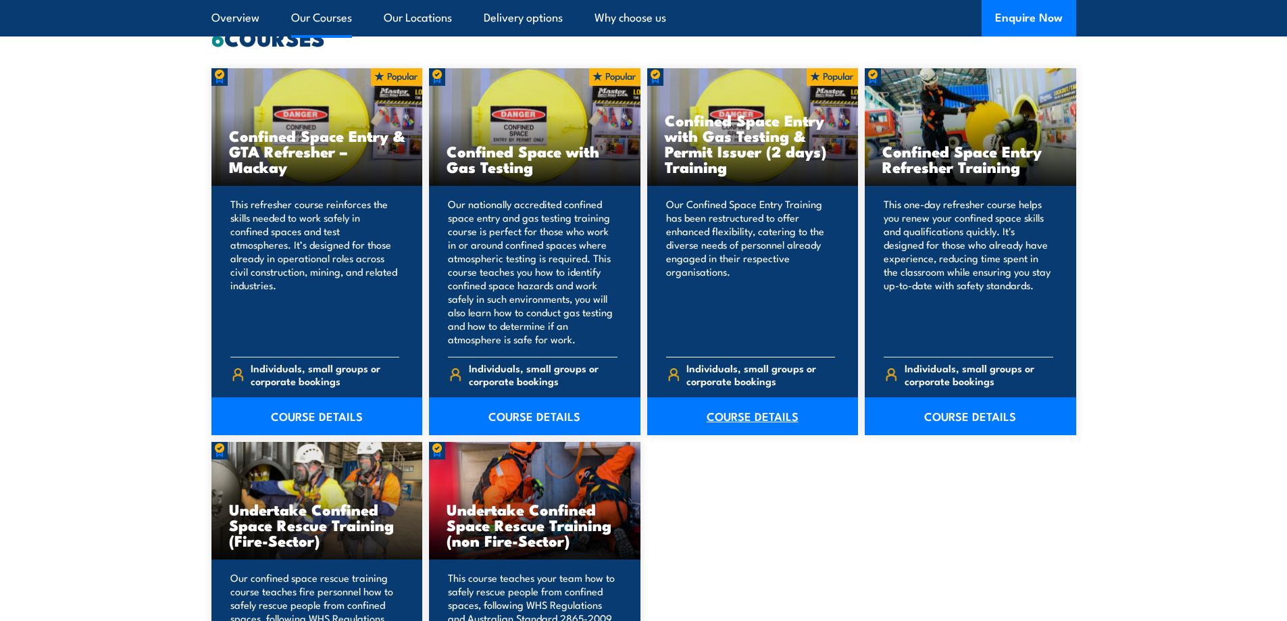  What do you see at coordinates (218, 37) in the screenshot?
I see `strong: 6` at bounding box center [218, 37].